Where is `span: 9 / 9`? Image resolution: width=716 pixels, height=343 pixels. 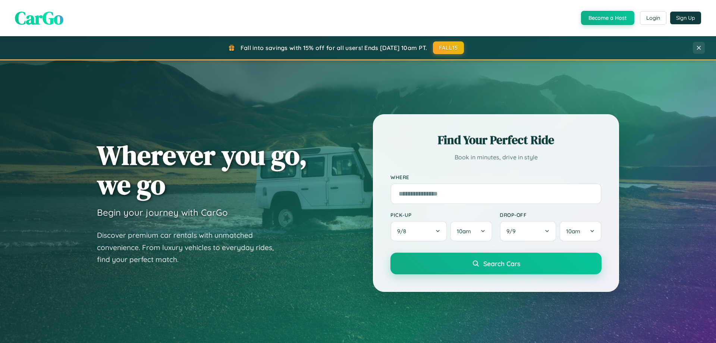
span: 9 / 9 is located at coordinates (513, 231).